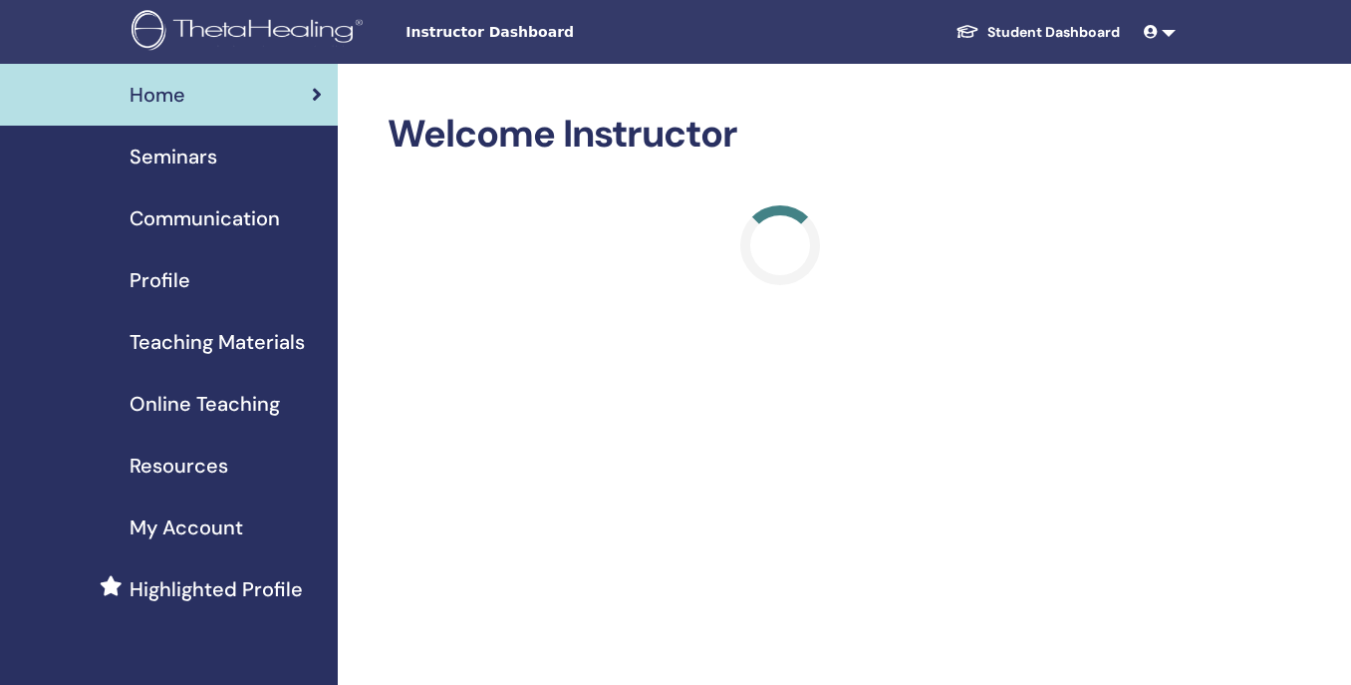 The width and height of the screenshot is (1351, 685). I want to click on span: Profile, so click(159, 280).